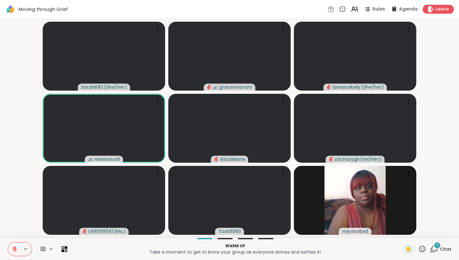 The height and width of the screenshot is (260, 459). Describe the element at coordinates (442, 9) in the screenshot. I see `span: Leave` at that location.